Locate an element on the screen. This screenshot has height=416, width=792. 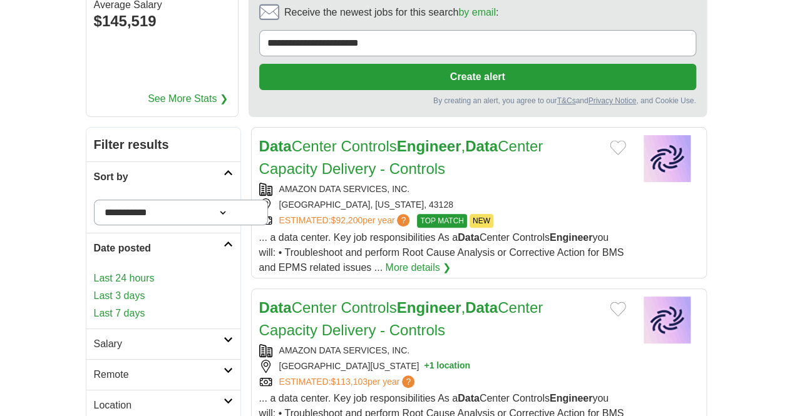
h2: Filter results is located at coordinates (163, 145).